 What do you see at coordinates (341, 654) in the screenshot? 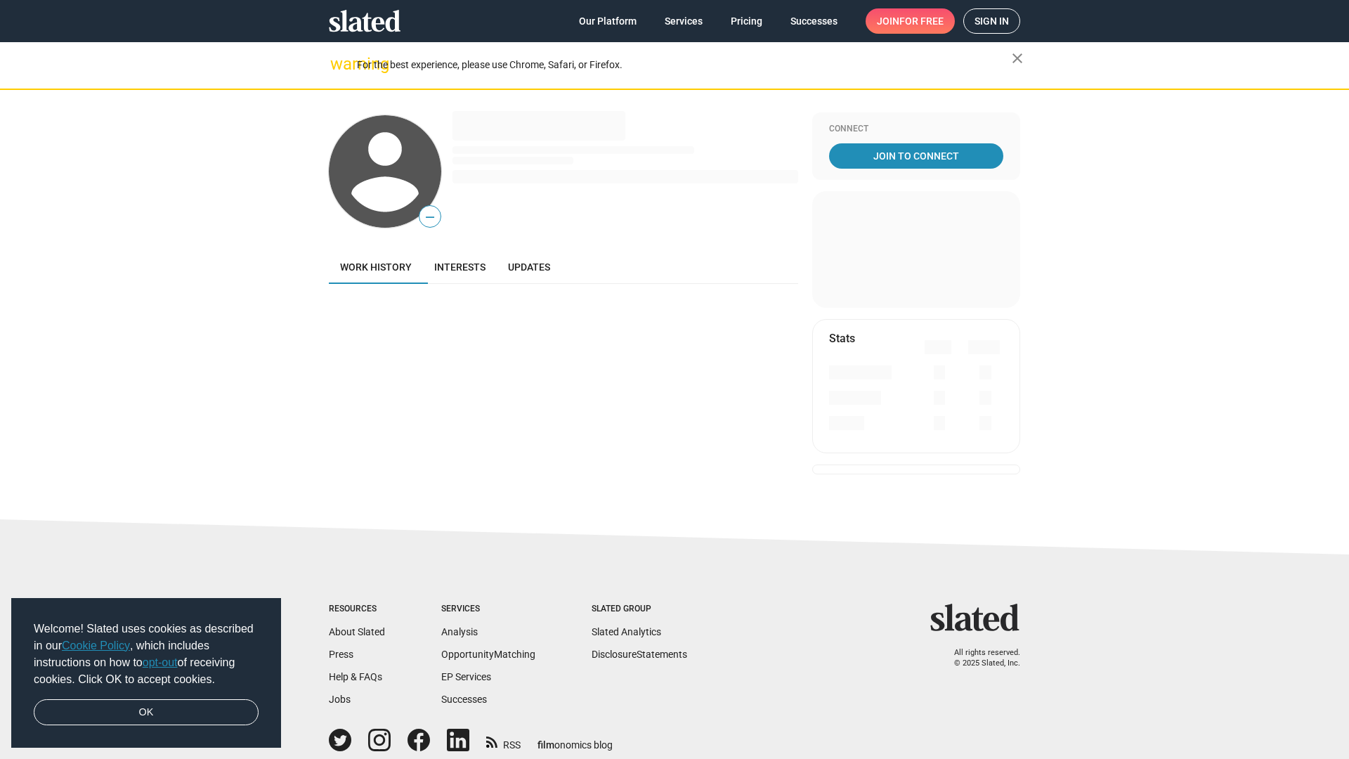
I see `a: Press` at bounding box center [341, 654].